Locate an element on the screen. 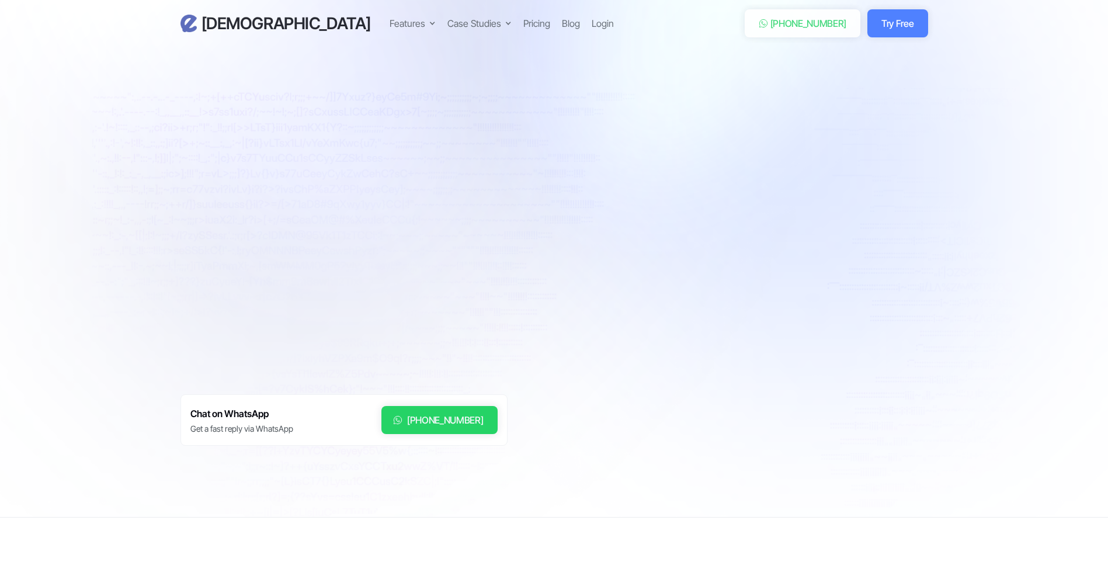  a: Pricing is located at coordinates (537, 23).